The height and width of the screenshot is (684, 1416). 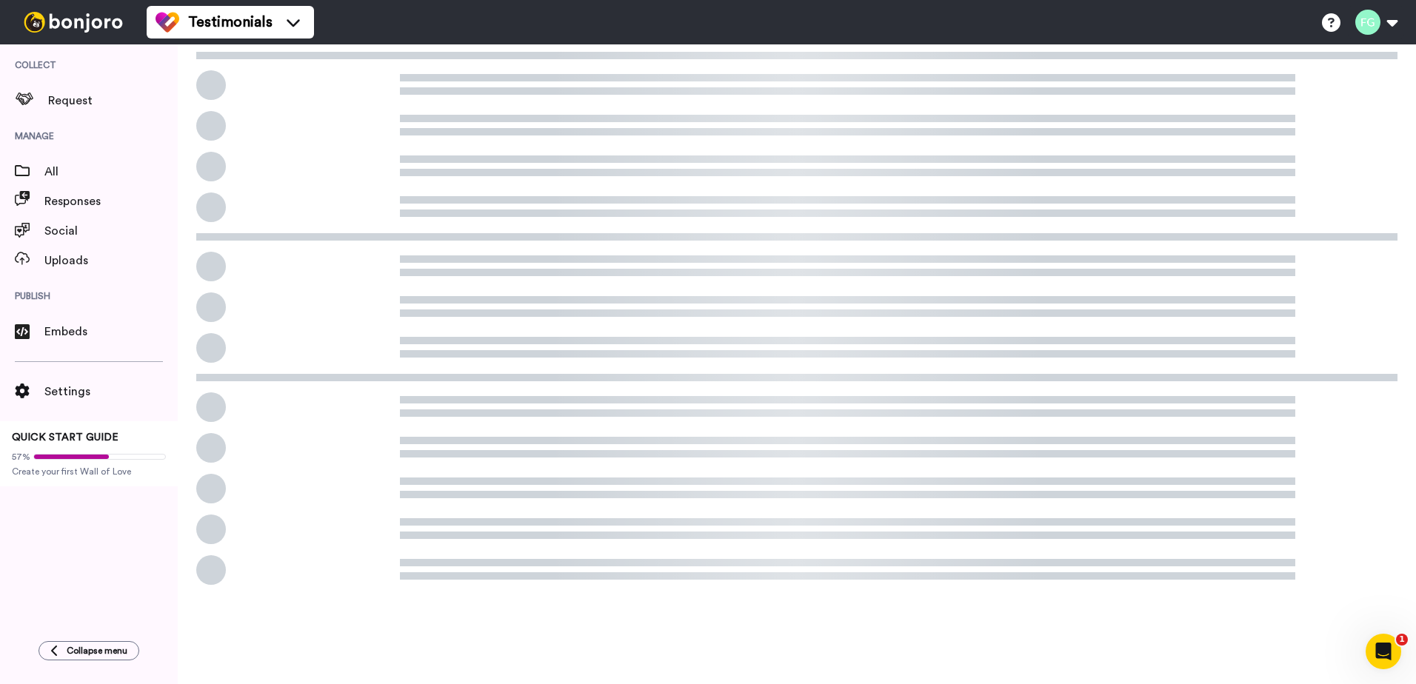 I want to click on span: Create your first Wall of Love, so click(x=89, y=472).